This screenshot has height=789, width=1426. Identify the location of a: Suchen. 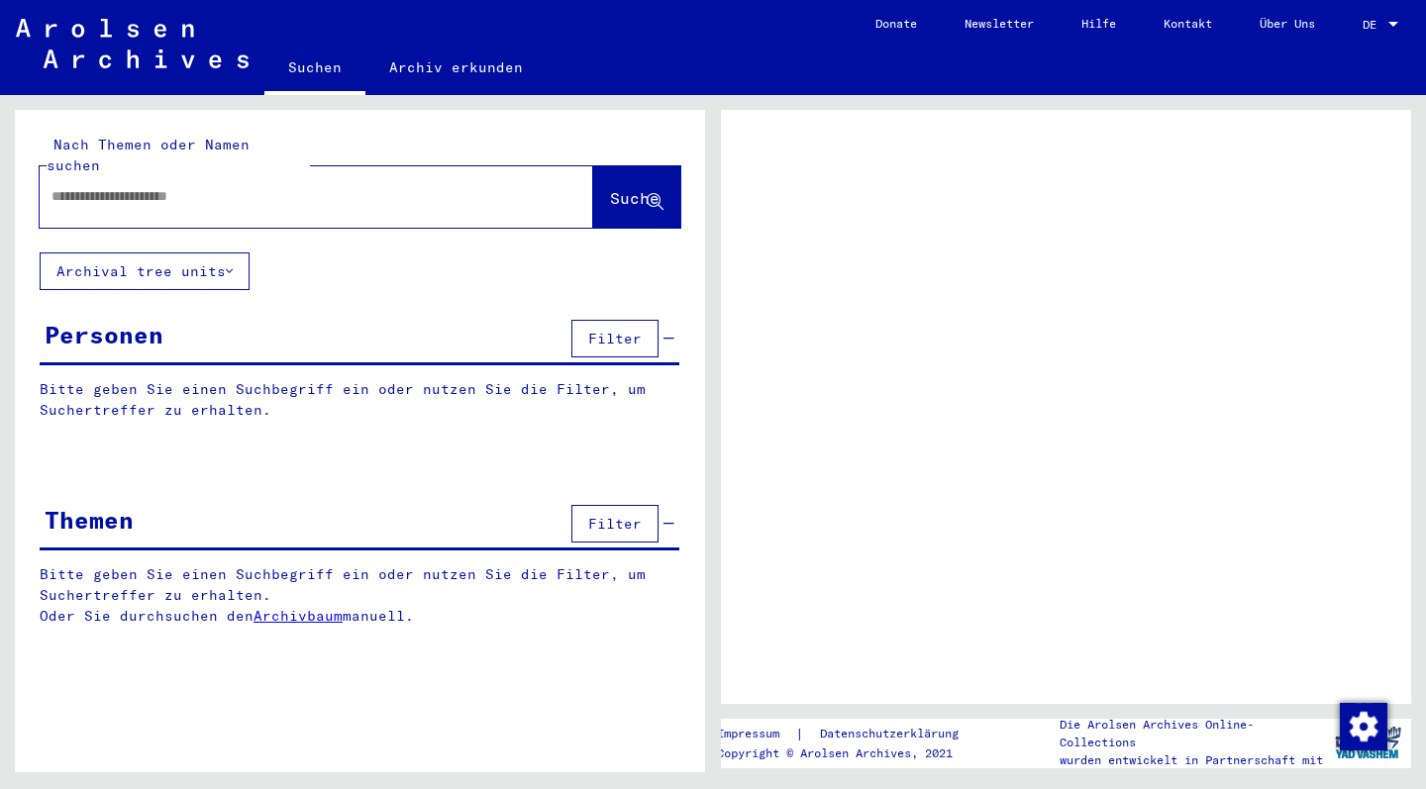
(315, 69).